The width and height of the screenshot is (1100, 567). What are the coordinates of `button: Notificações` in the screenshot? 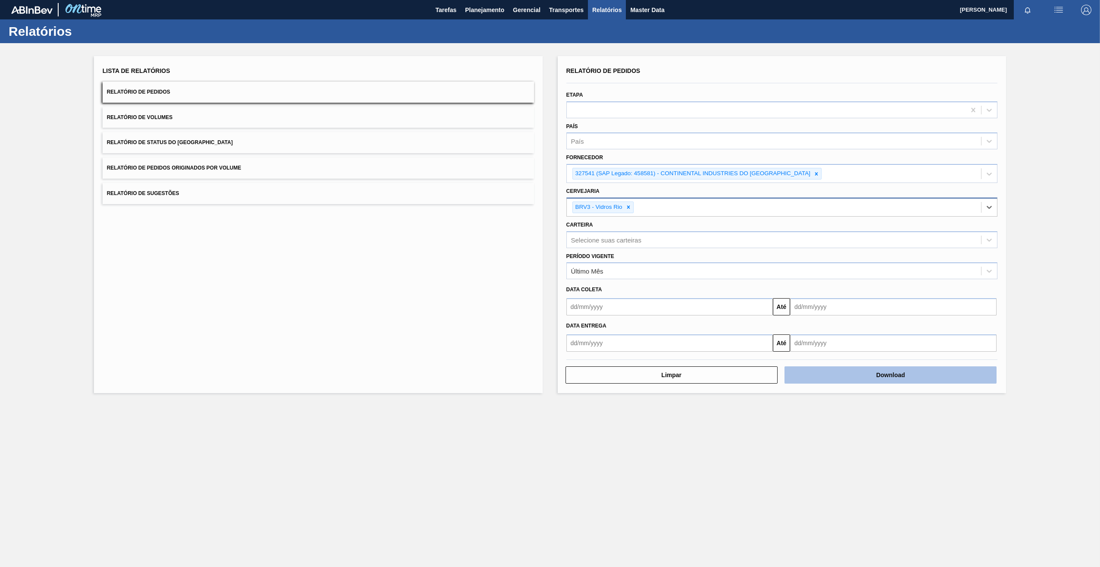 It's located at (1028, 10).